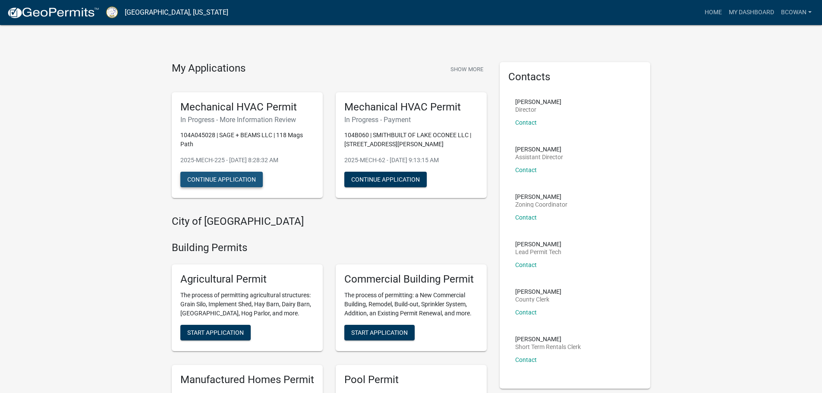 The height and width of the screenshot is (393, 822). What do you see at coordinates (411, 304) in the screenshot?
I see `p: The process of permitting: a New Commercial Building, Remodel, Build-out, Sprinkler System, Addit...` at bounding box center [411, 304].